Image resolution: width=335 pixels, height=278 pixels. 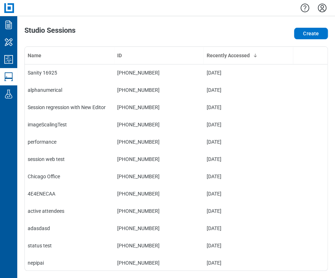 I want to click on div: Recently Accessed, so click(x=248, y=55).